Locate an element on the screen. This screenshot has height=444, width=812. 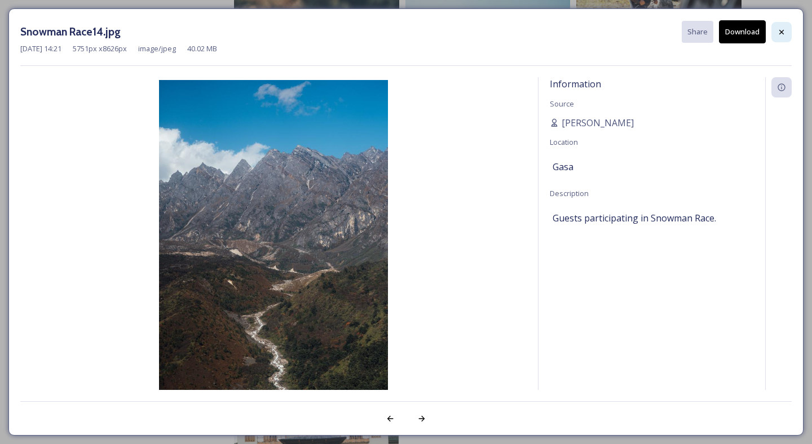
span: Guests participating in Snowman Race. is located at coordinates (634, 218).